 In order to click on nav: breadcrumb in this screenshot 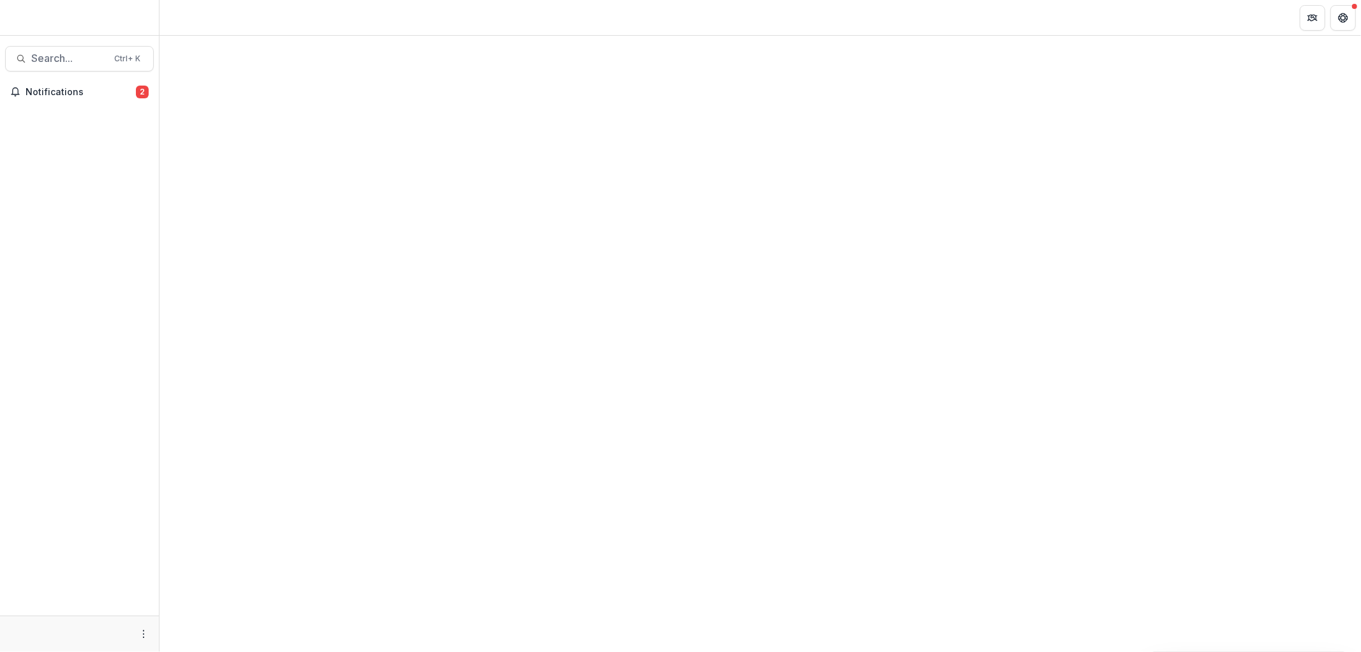, I will do `click(191, 17)`.